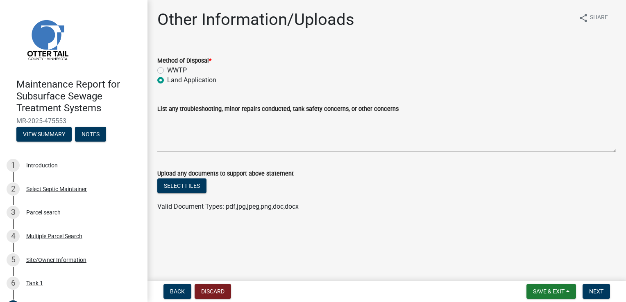 This screenshot has width=626, height=302. Describe the element at coordinates (13, 165) in the screenshot. I see `div: 1` at that location.